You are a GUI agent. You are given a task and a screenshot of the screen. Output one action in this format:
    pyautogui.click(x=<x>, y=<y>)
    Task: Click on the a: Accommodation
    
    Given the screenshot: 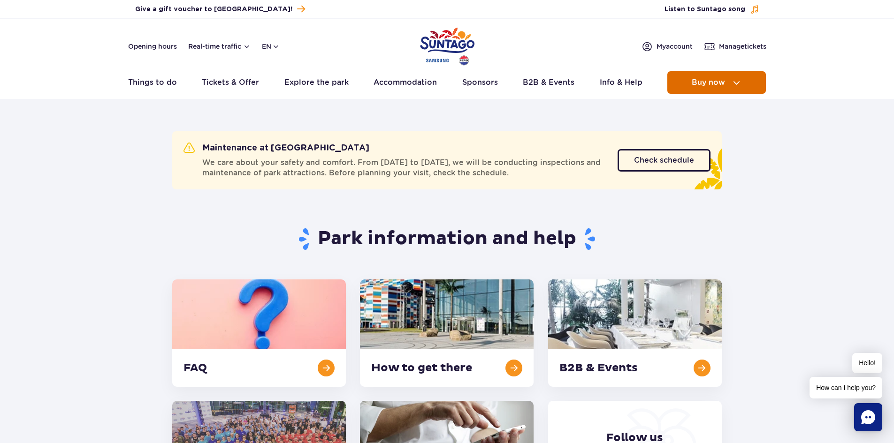 What is the action you would take?
    pyautogui.click(x=405, y=83)
    